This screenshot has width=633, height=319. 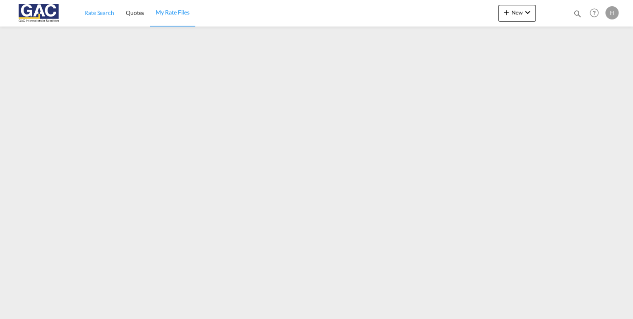 What do you see at coordinates (507, 12) in the screenshot?
I see `md-icon: icon-plus 400-fg` at bounding box center [507, 12].